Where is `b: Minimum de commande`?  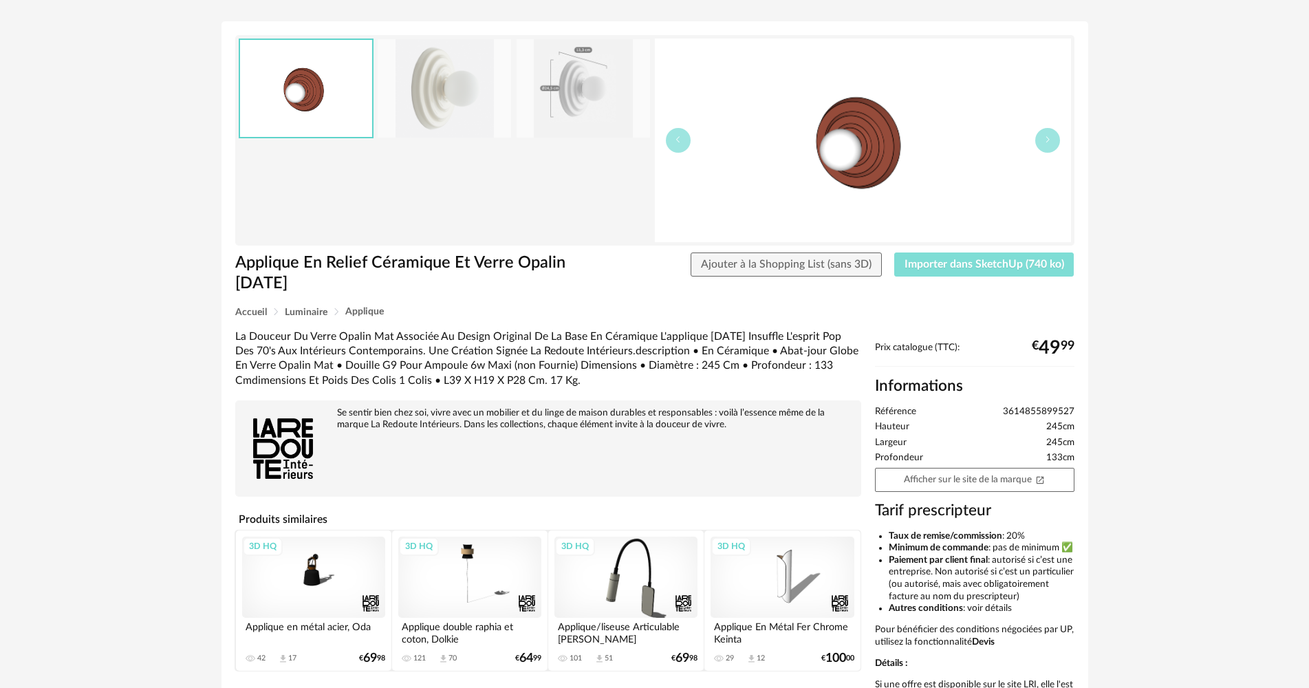 b: Minimum de commande is located at coordinates (939, 548).